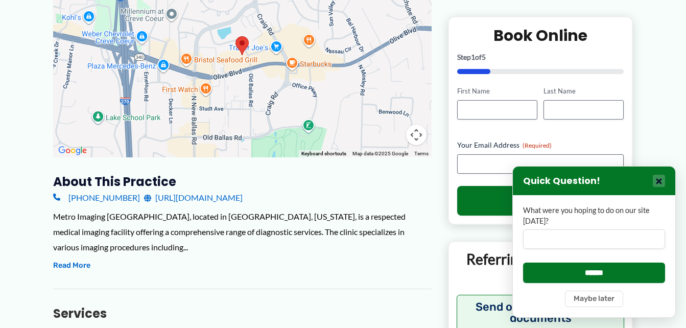  I want to click on label: First Name, so click(497, 91).